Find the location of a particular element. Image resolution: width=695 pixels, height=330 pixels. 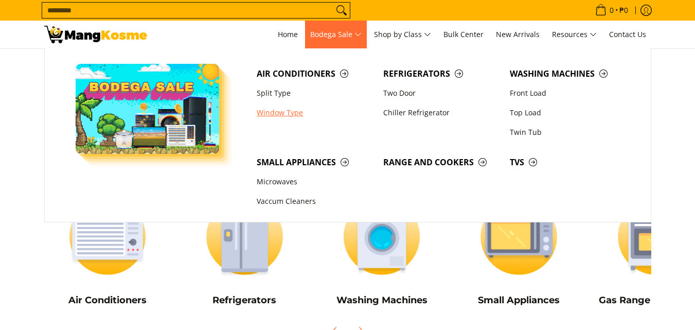

a: Two Door is located at coordinates (442, 93).